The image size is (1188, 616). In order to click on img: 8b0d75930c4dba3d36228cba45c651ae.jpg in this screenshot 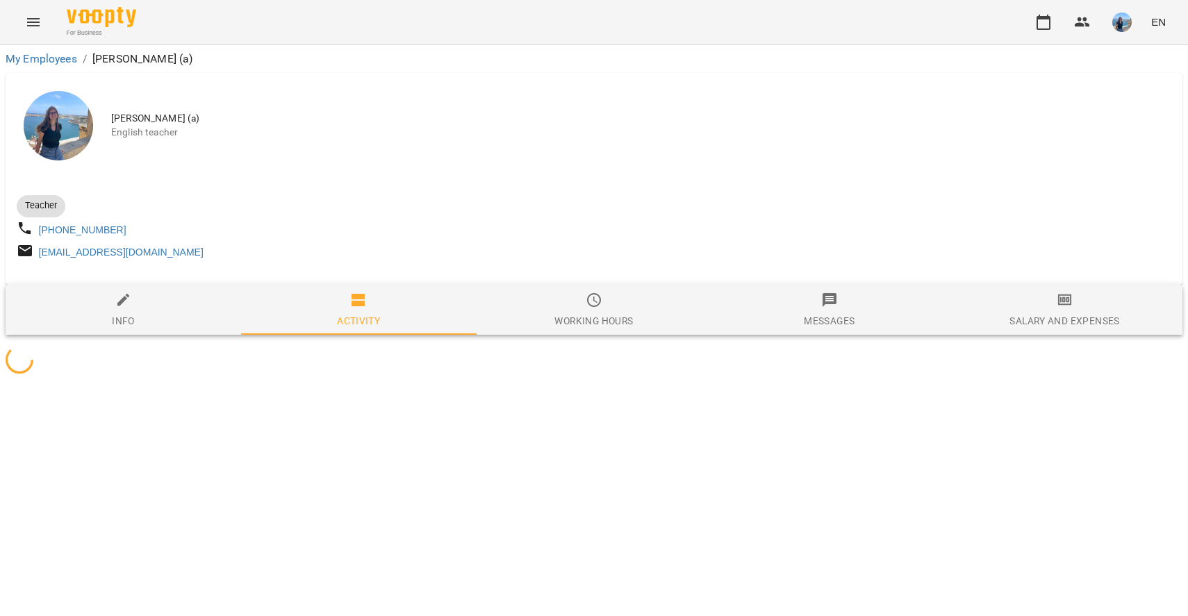, I will do `click(1122, 22)`.